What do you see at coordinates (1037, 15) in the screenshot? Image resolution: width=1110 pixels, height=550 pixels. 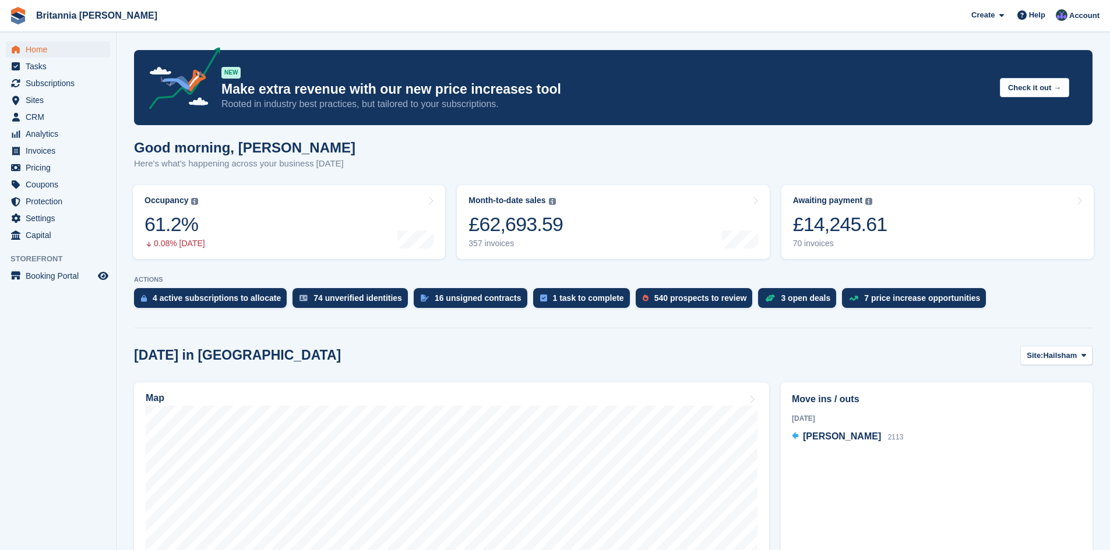 I see `span: Help` at bounding box center [1037, 15].